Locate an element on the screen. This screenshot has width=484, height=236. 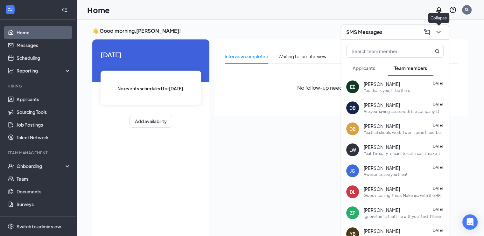
div: Interview completed is located at coordinates (246, 56).